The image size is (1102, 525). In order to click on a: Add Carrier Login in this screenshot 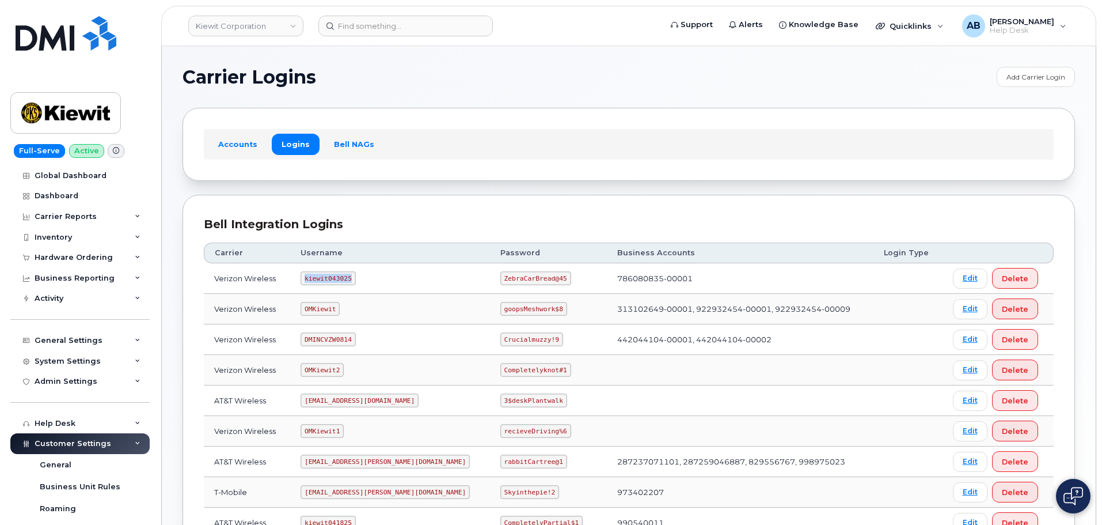, I will do `click(1036, 77)`.